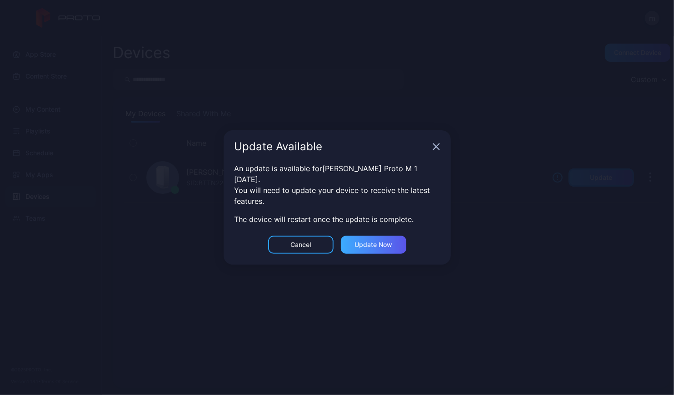 This screenshot has height=395, width=674. Describe the element at coordinates (373, 245) in the screenshot. I see `div: Update now` at that location.